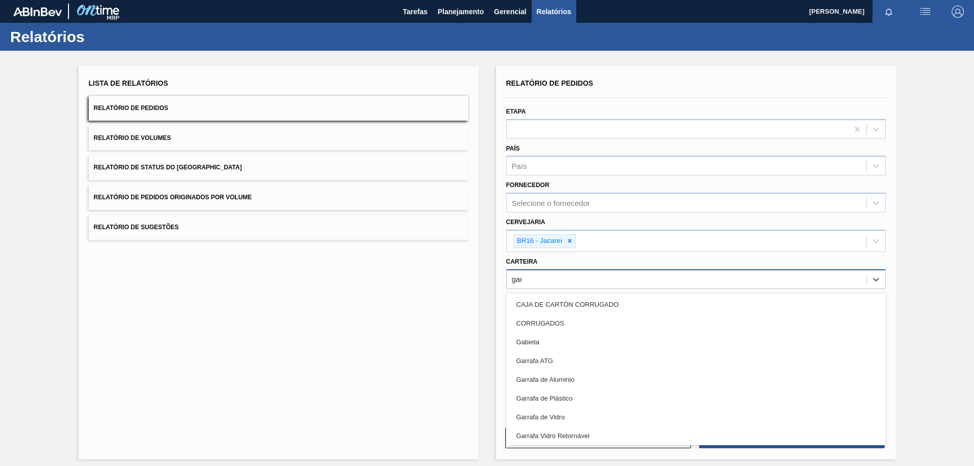  I want to click on span: Relatório de Sugestões, so click(136, 227).